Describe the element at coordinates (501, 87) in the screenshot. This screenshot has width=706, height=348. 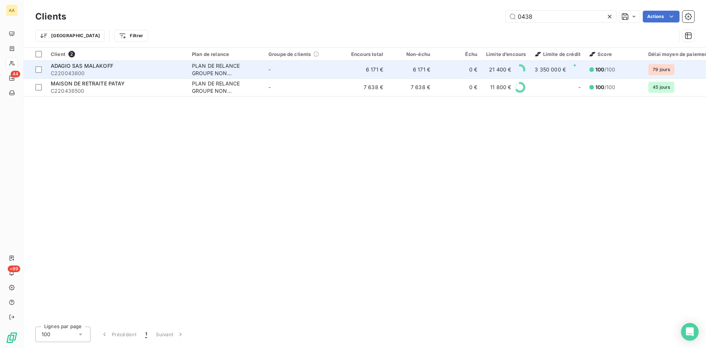
I see `span: 11 800 €` at that location.